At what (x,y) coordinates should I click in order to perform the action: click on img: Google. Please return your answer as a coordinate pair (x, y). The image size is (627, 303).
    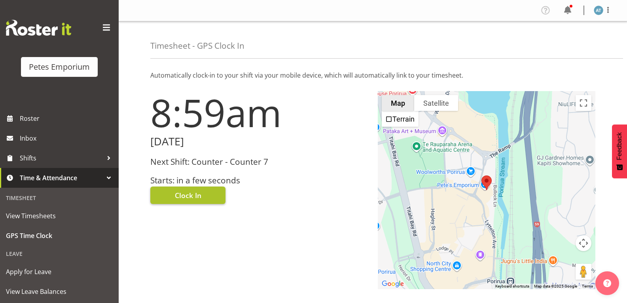
    Looking at the image, I should click on (393, 284).